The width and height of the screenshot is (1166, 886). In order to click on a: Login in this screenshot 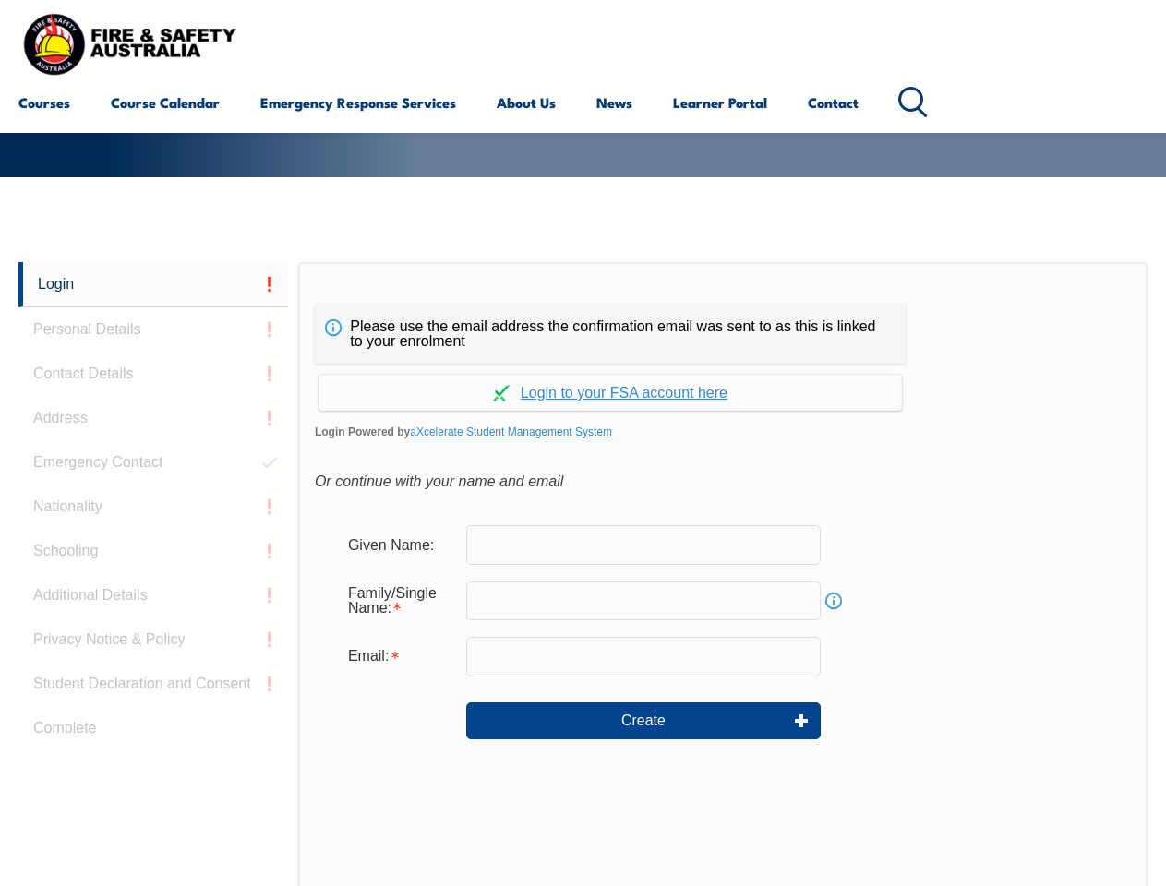, I will do `click(153, 284)`.